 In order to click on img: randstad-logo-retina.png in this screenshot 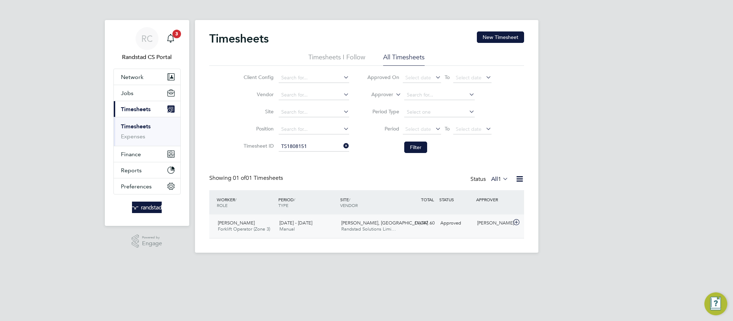, I will do `click(147, 207)`.